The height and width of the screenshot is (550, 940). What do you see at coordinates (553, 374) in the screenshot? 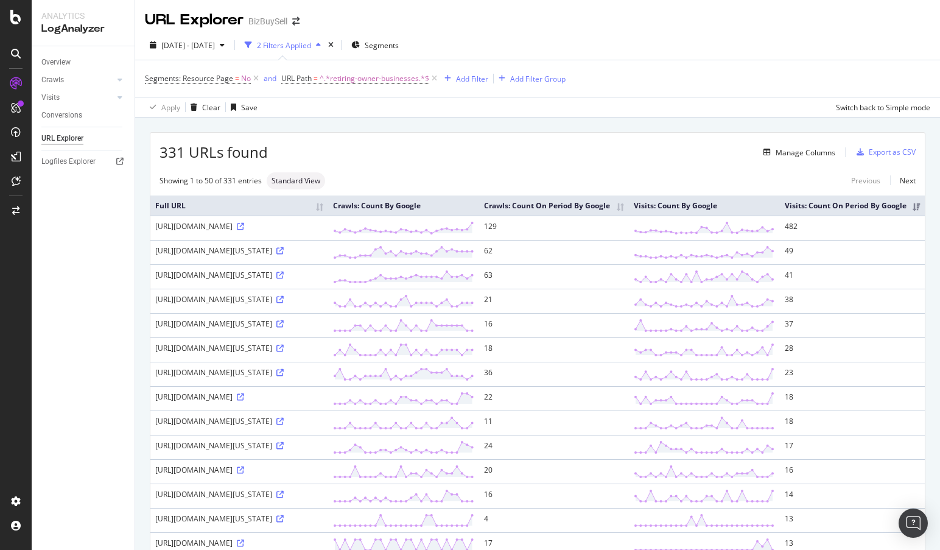
I see `td: 36` at bounding box center [553, 374].